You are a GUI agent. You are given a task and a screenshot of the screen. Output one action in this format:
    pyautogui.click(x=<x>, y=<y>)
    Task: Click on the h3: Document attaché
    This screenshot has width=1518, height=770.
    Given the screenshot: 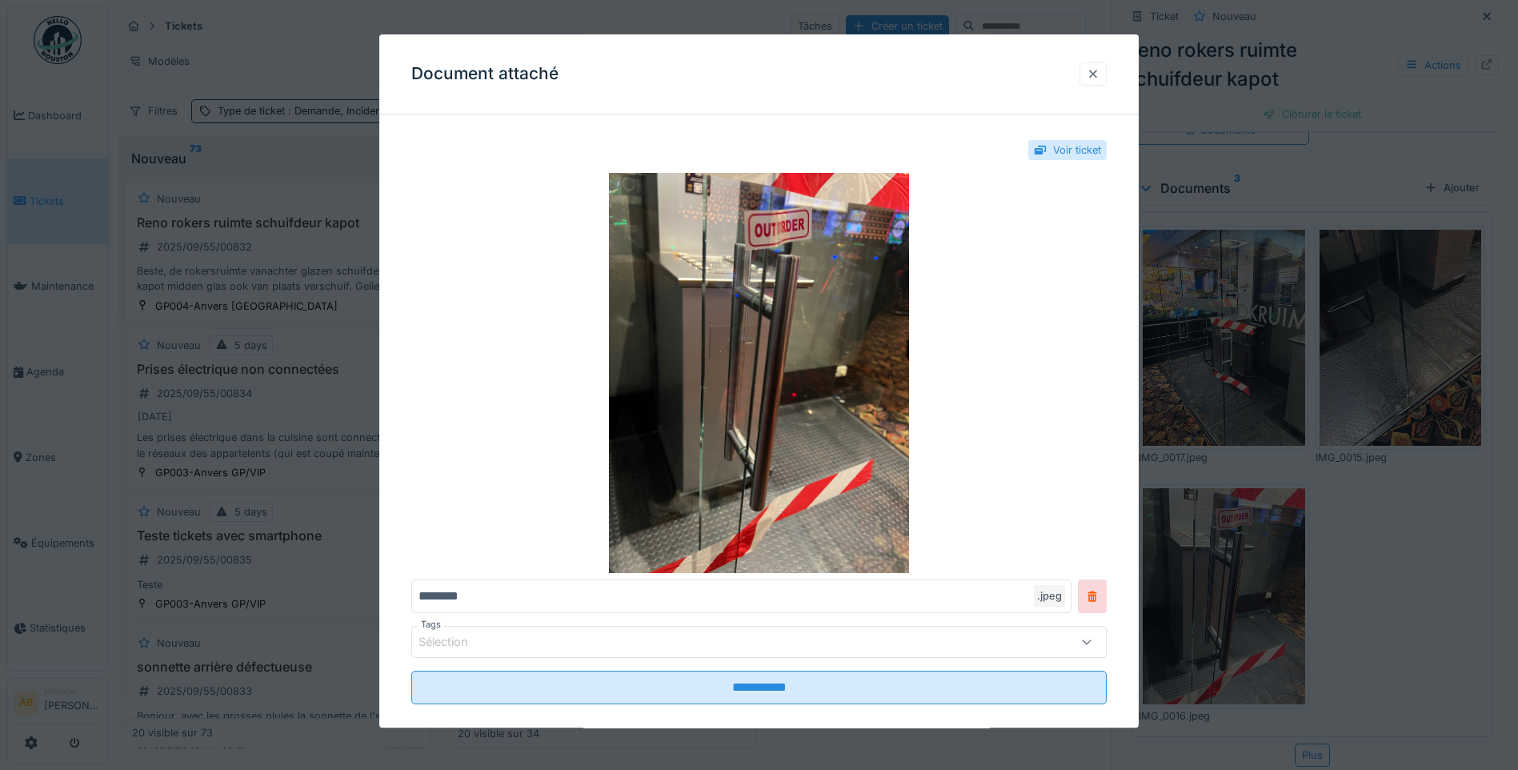 What is the action you would take?
    pyautogui.click(x=485, y=74)
    